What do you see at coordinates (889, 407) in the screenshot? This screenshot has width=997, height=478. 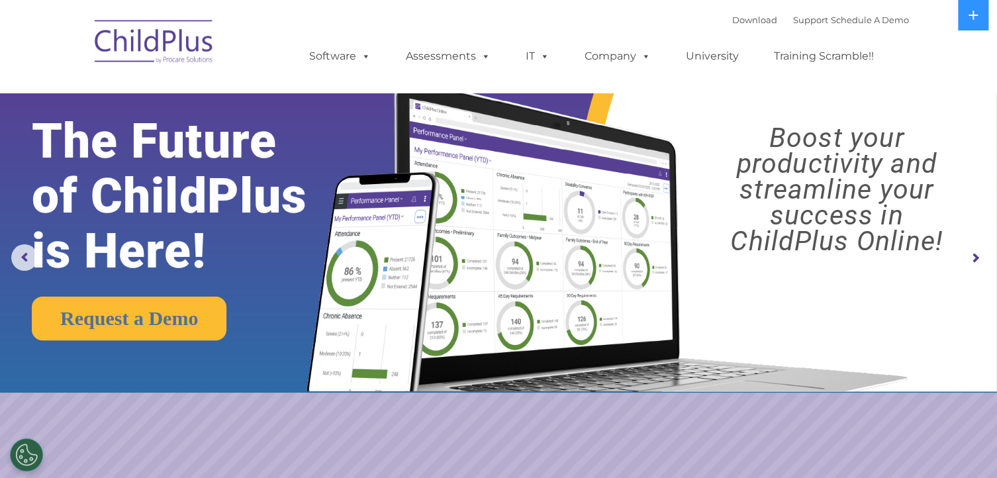 I see `div: Chat Widget` at bounding box center [889, 407].